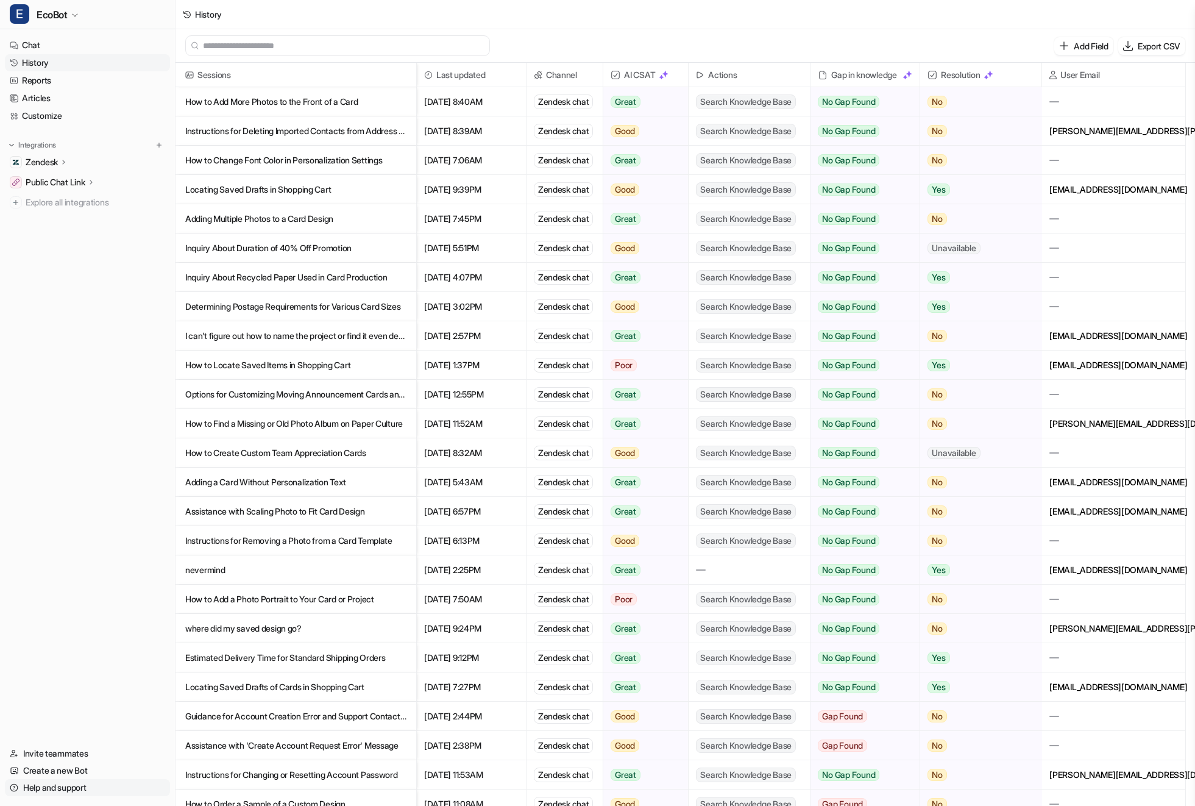 The width and height of the screenshot is (1195, 806). Describe the element at coordinates (296, 219) in the screenshot. I see `p: Adding Multiple Photos to a Card Design` at that location.